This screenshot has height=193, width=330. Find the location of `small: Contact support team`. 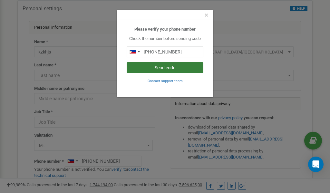

small: Contact support team is located at coordinates (165, 81).